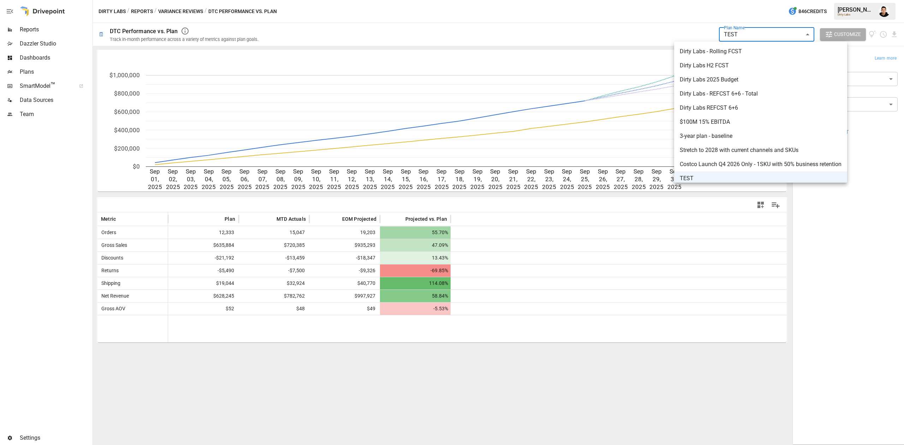 This screenshot has height=445, width=904. Describe the element at coordinates (760, 94) in the screenshot. I see `span: Dirty Labs - REFCST 6+6 - Total` at that location.